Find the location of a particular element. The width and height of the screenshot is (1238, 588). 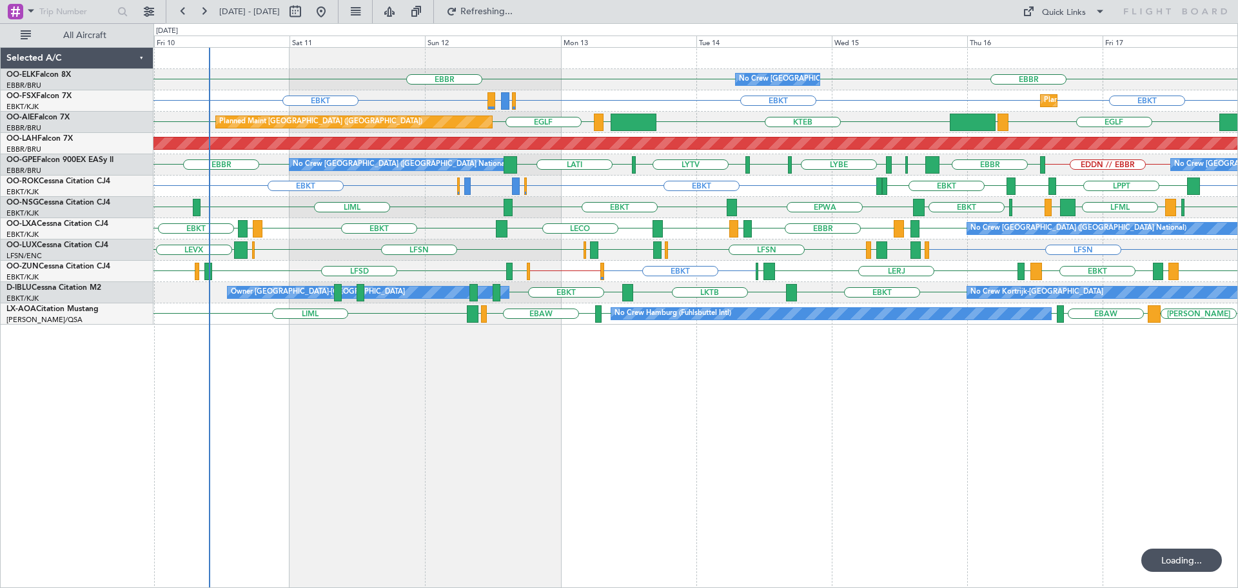

button: Quick Links is located at coordinates (1064, 12).